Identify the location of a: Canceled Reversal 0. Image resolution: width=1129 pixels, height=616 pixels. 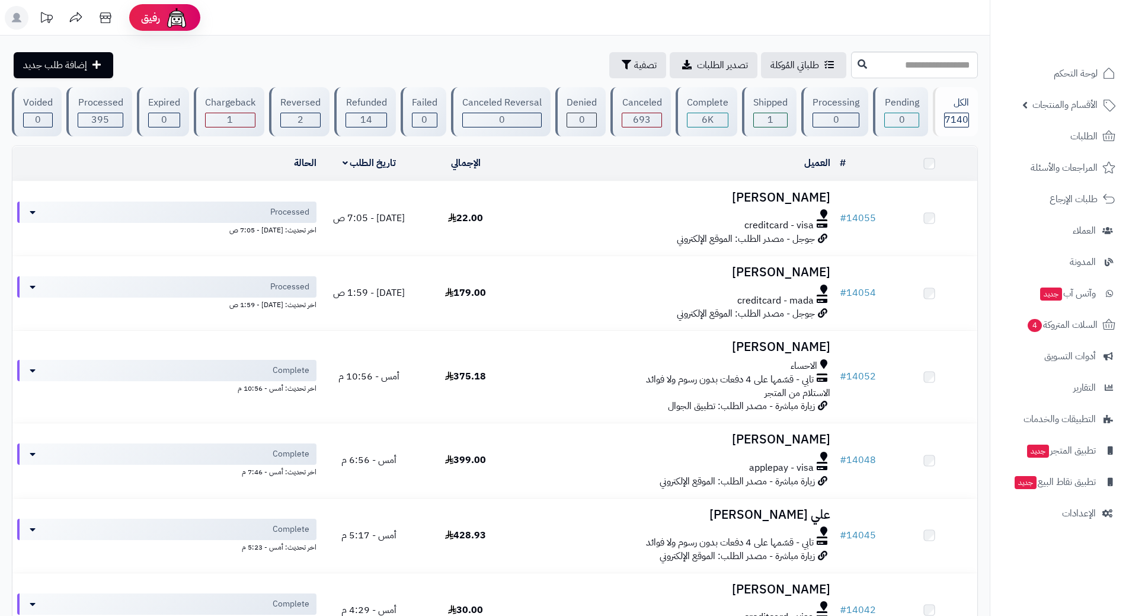
(501, 111).